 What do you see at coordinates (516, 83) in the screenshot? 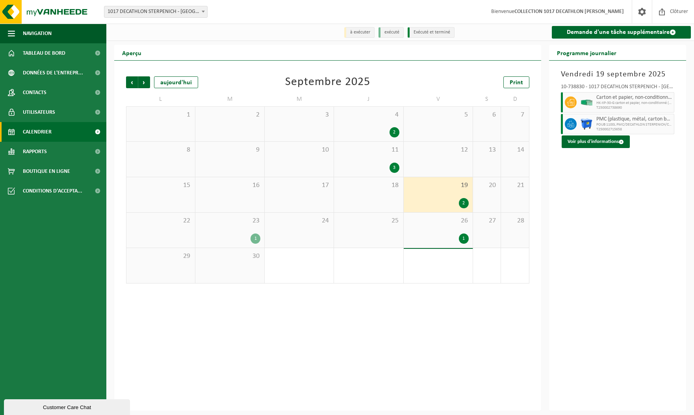
I see `span: Print` at bounding box center [516, 83].